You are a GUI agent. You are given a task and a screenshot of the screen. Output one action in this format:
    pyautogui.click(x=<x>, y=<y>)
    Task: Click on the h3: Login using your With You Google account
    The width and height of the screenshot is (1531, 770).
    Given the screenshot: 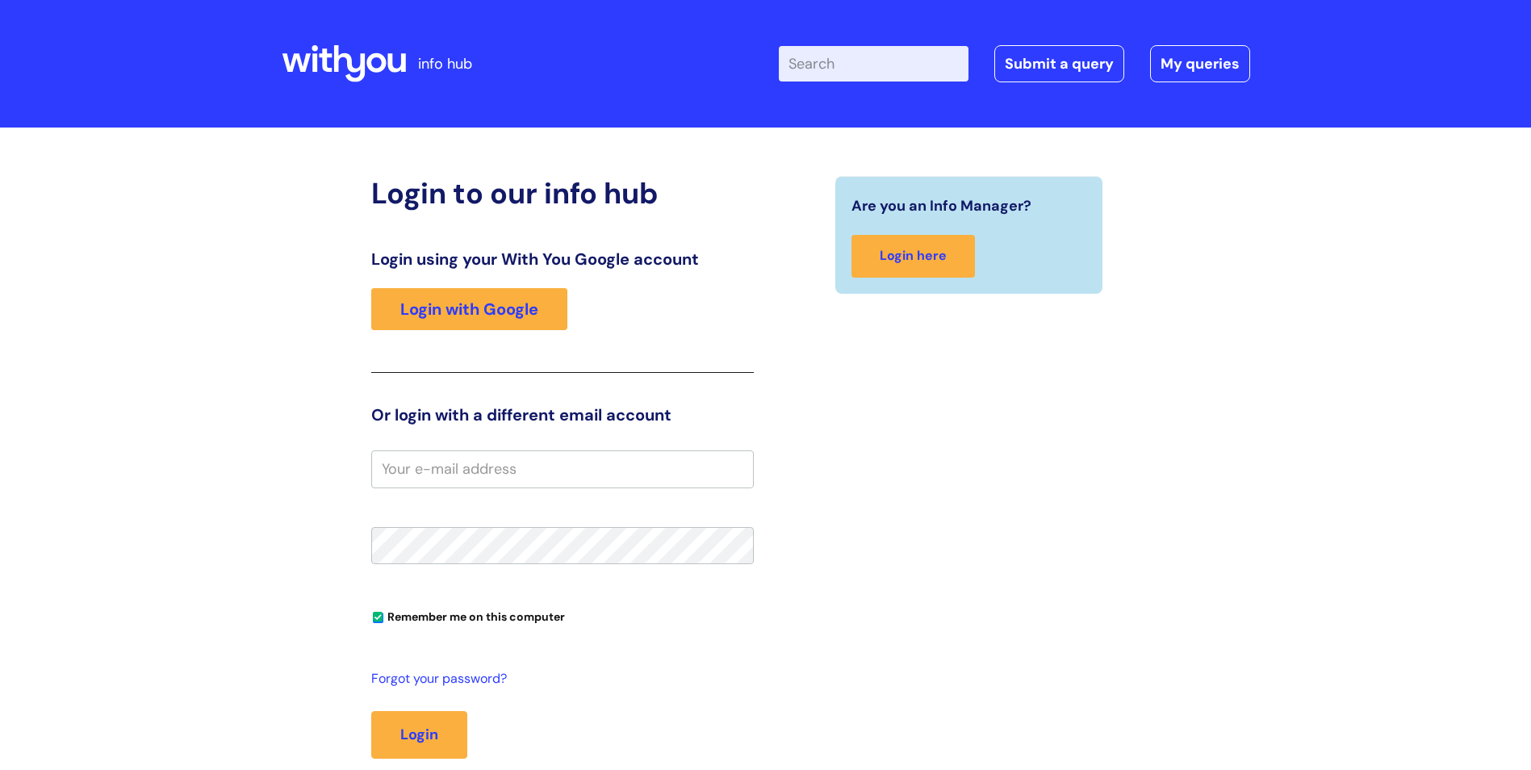 What is the action you would take?
    pyautogui.click(x=562, y=259)
    